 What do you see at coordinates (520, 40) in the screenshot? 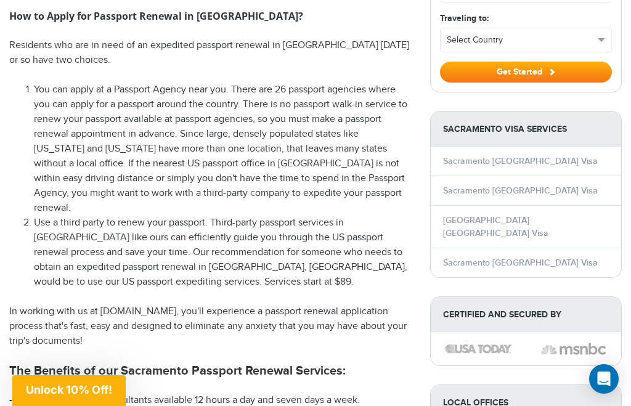
I see `span: Select Country` at bounding box center [520, 40].